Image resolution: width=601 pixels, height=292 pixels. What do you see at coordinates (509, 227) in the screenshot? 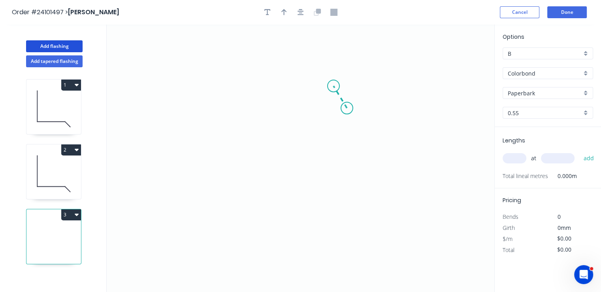
I see `span: Girth` at bounding box center [509, 227].